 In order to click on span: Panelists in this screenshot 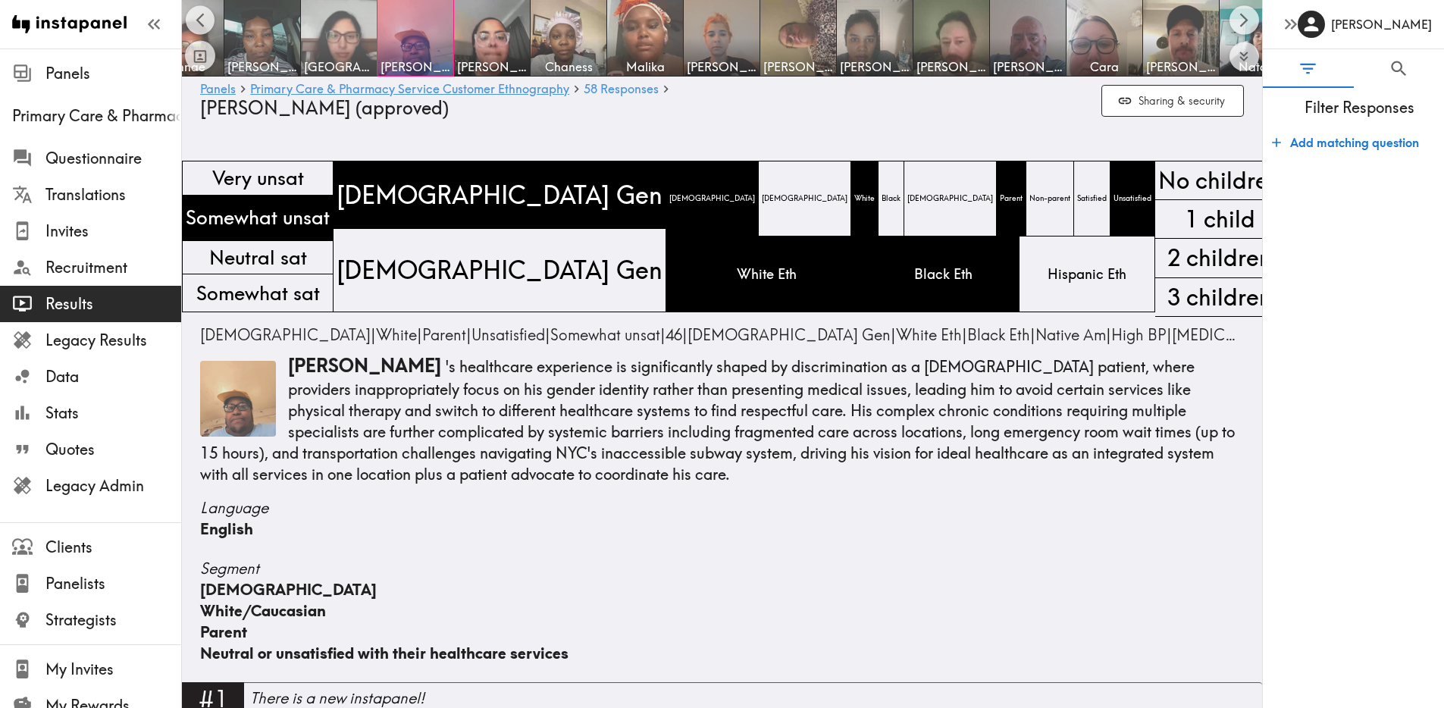, I will do `click(113, 583)`.